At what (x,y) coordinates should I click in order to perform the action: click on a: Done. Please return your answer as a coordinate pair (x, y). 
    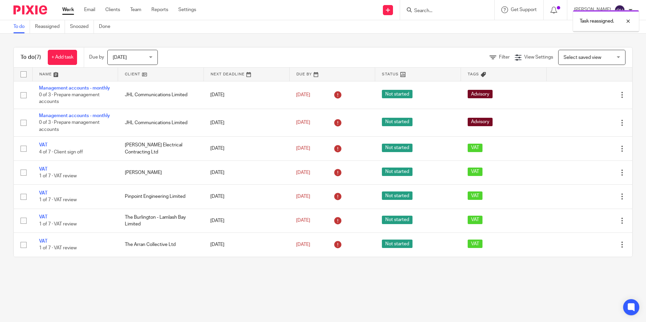
    Looking at the image, I should click on (107, 27).